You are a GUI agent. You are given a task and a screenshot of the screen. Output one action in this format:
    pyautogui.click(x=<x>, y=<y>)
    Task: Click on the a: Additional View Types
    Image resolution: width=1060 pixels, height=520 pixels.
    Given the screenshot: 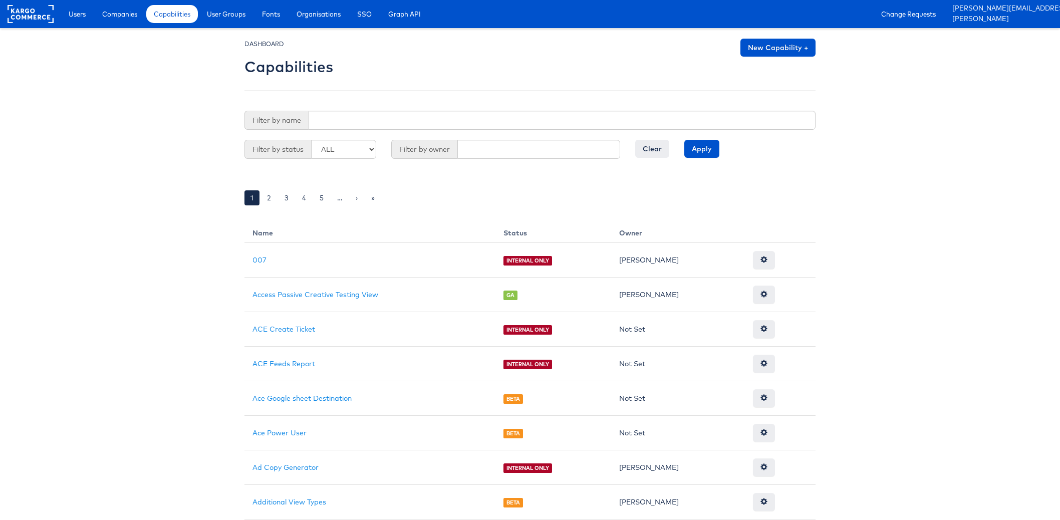 What is the action you would take?
    pyautogui.click(x=289, y=502)
    